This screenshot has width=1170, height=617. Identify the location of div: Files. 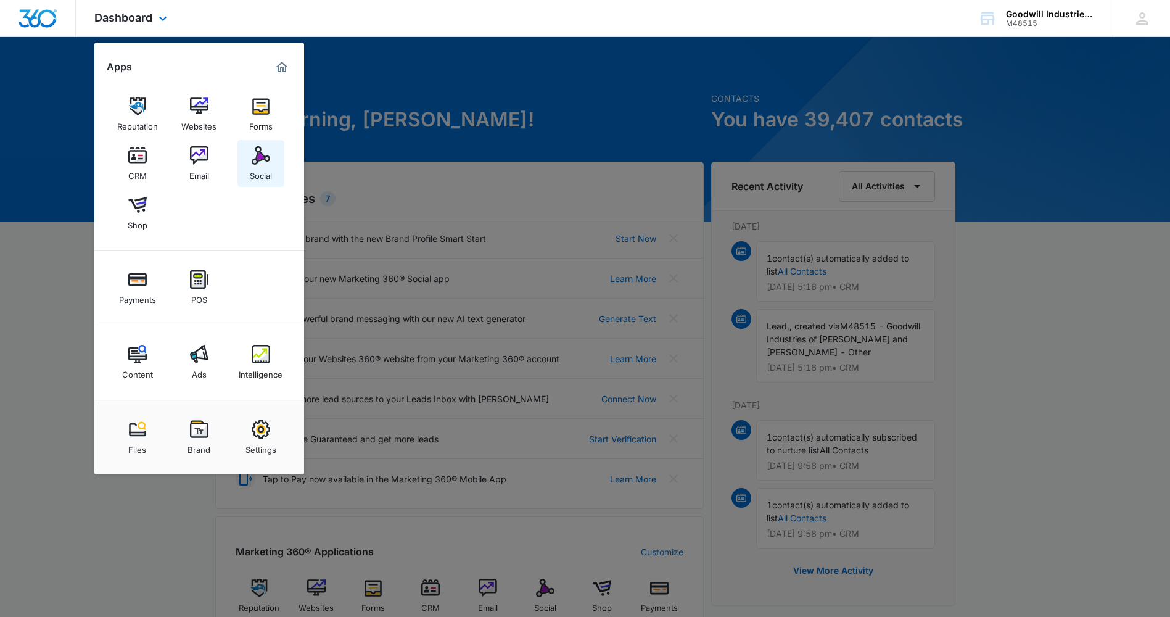
(137, 446).